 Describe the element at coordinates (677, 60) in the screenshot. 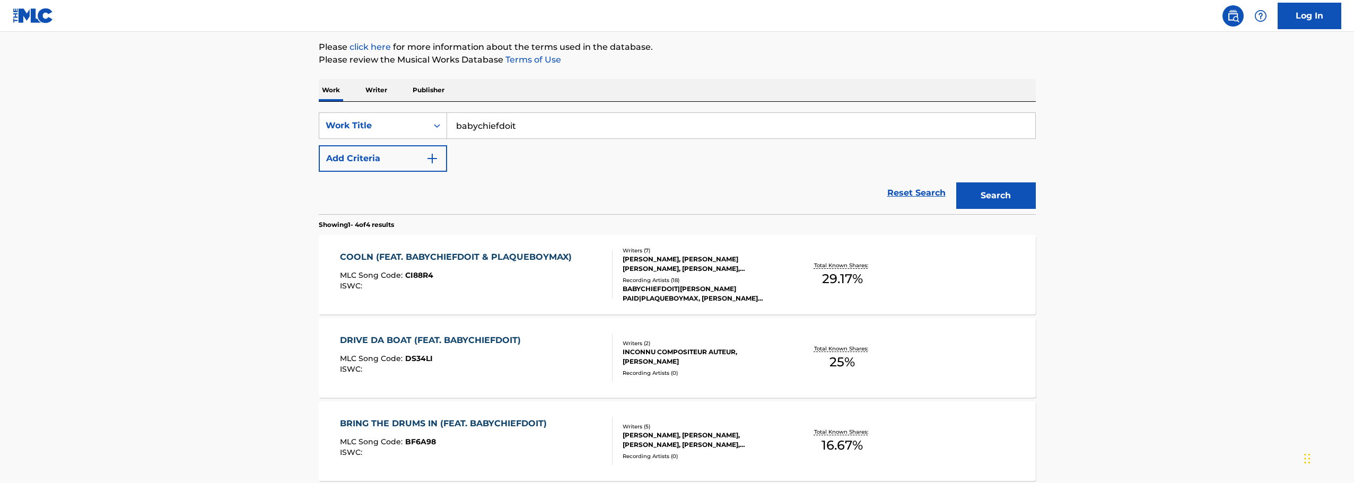

I see `p: Please review the Musical Works Database` at that location.